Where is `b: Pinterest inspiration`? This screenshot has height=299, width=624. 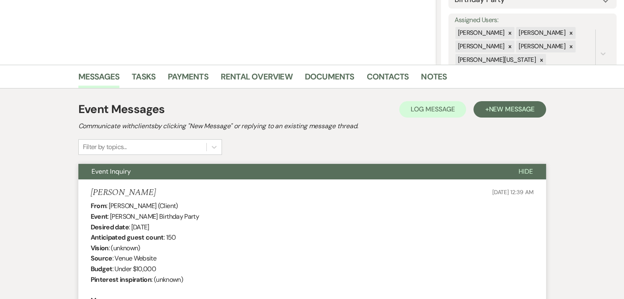
b: Pinterest inspiration is located at coordinates (121, 280).